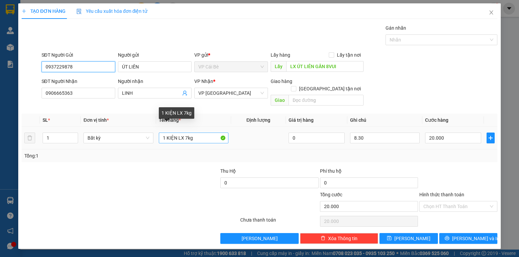 This screenshot has height=257, width=519. What do you see at coordinates (279, 100) in the screenshot?
I see `span: Giao` at bounding box center [279, 100].